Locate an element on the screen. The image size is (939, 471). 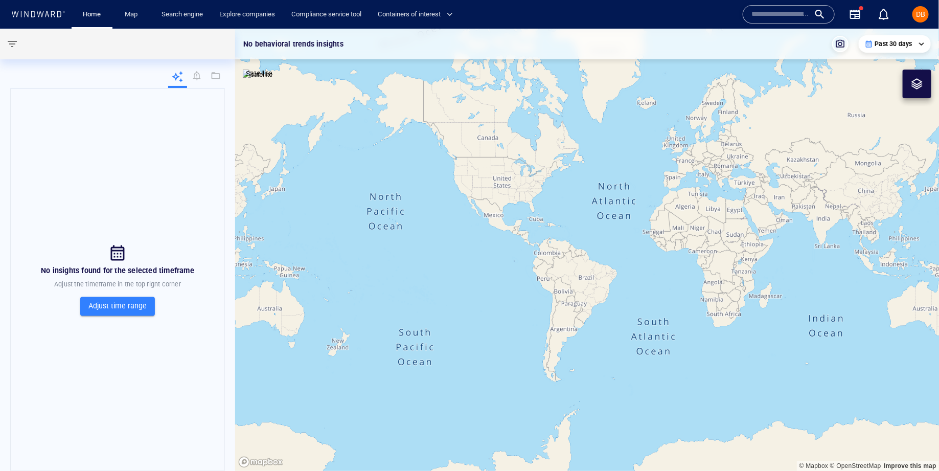
button: Adjust time range is located at coordinates (118, 306).